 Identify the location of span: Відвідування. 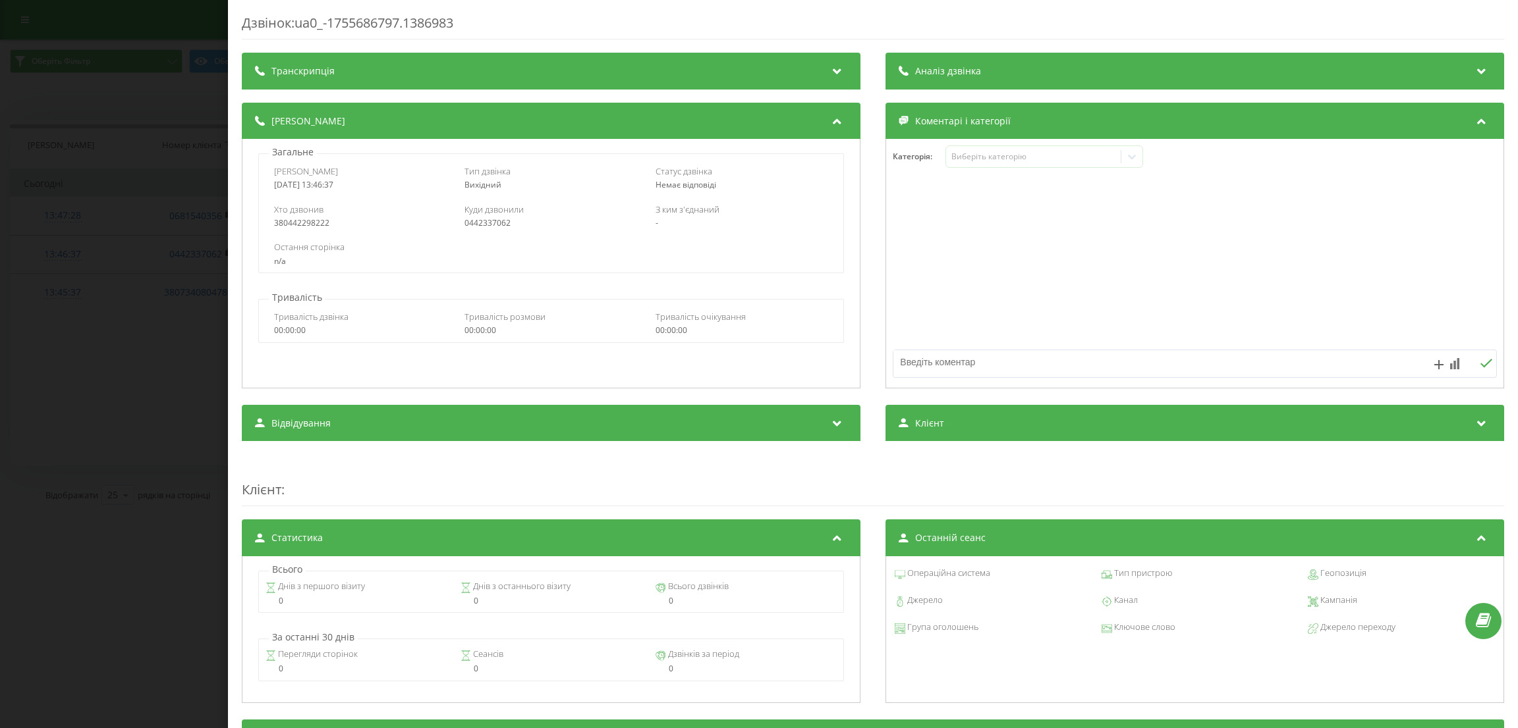
(301, 424).